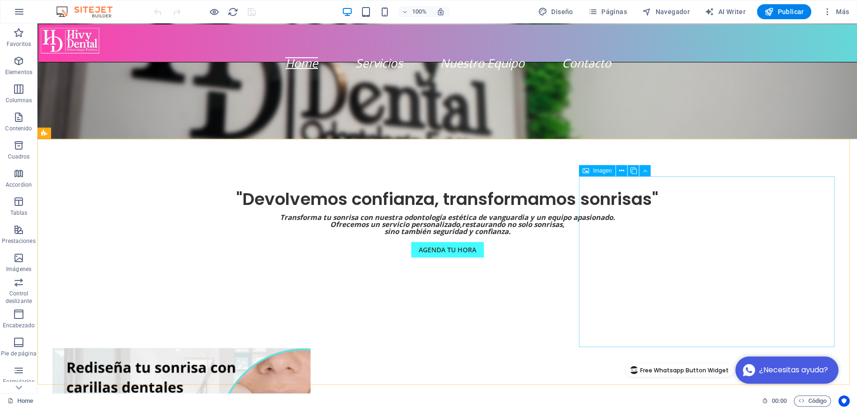 The height and width of the screenshot is (408, 857). What do you see at coordinates (233, 12) in the screenshot?
I see `button: reload` at bounding box center [233, 12].